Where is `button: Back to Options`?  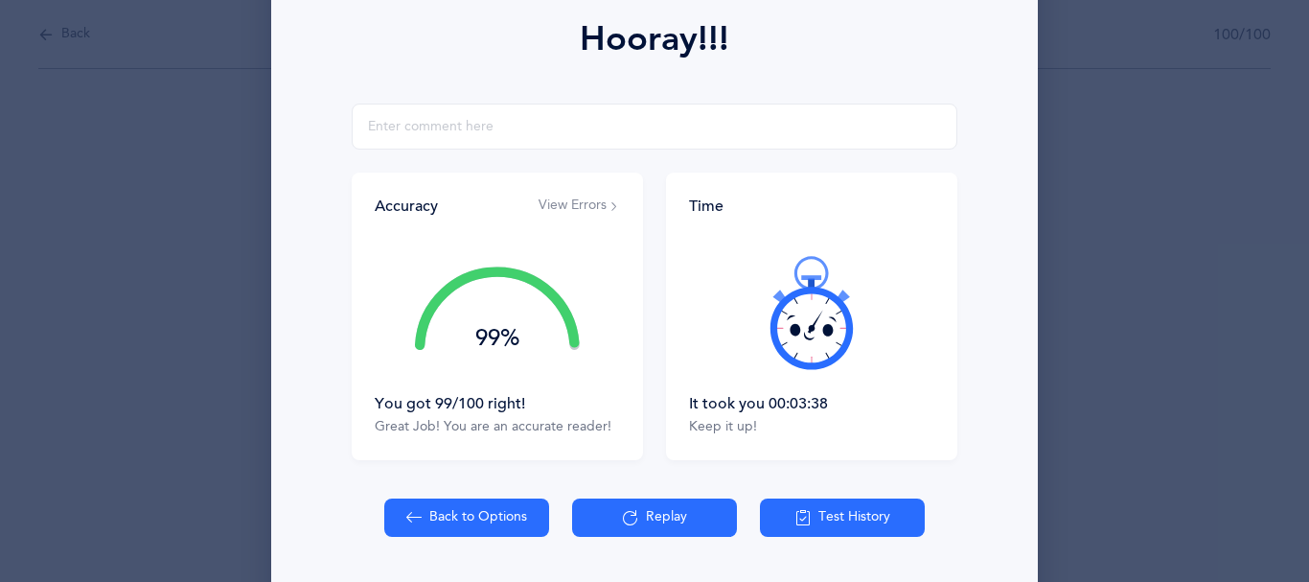 button: Back to Options is located at coordinates (467, 517).